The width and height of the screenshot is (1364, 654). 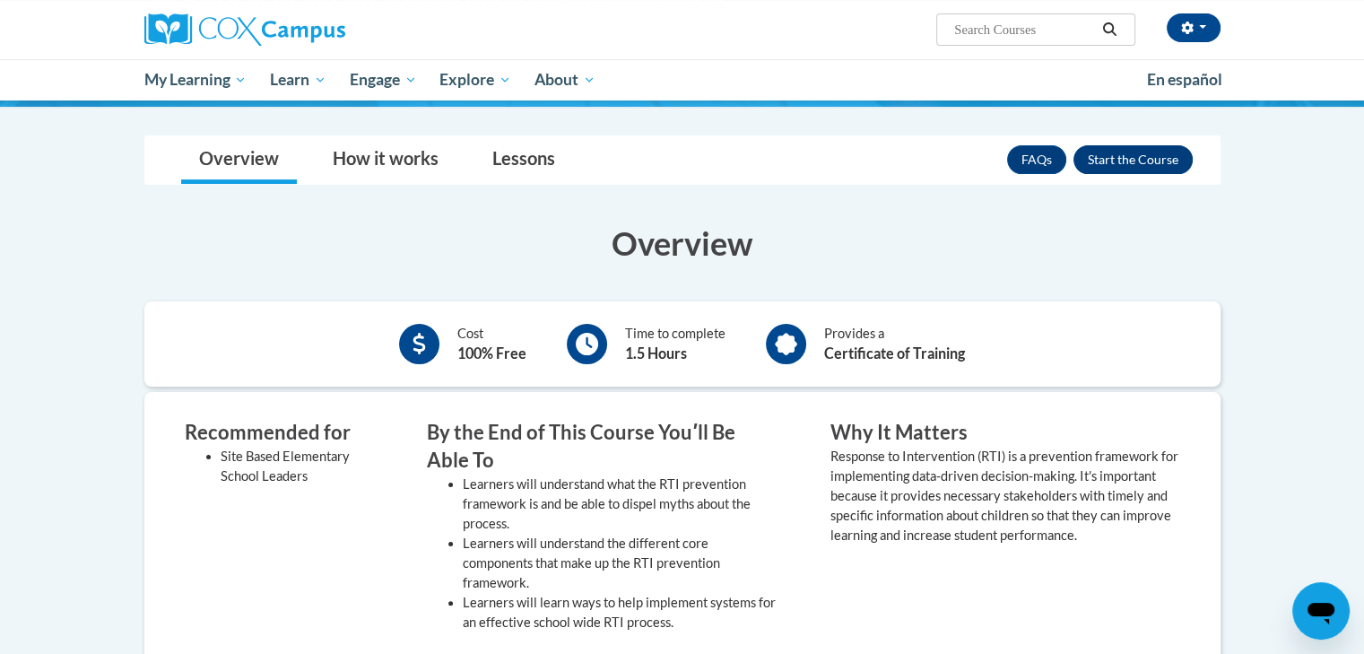 What do you see at coordinates (602, 447) in the screenshot?
I see `h3: By the End of This Course Youʹll Be Able To` at bounding box center [602, 447].